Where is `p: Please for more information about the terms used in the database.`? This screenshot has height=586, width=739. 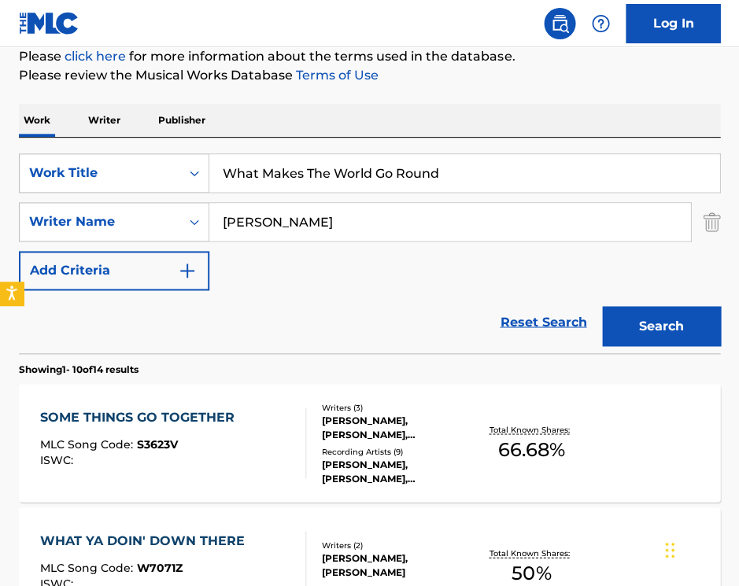
p: Please for more information about the terms used in the database. is located at coordinates (369, 57).